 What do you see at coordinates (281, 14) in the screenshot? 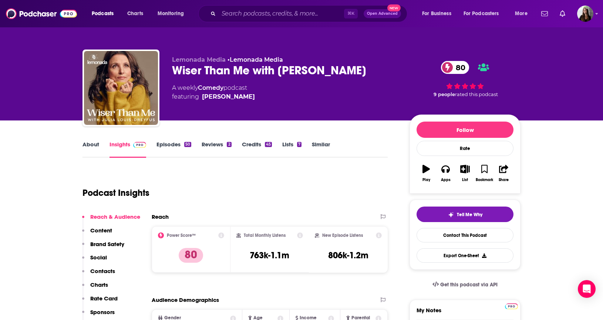
I see `input: Search podcasts, credits, & more...` at bounding box center [281, 14].